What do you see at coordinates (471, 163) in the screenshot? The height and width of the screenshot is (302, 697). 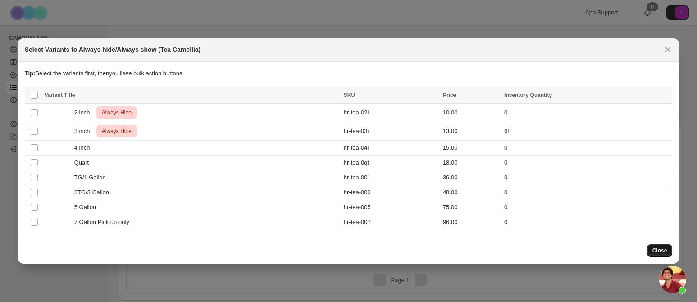 I see `td: 18.00` at bounding box center [471, 163].